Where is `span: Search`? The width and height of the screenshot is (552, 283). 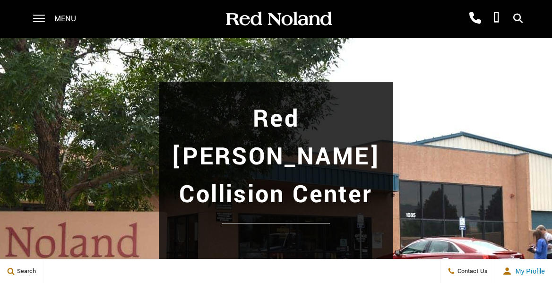 span: Search is located at coordinates (25, 271).